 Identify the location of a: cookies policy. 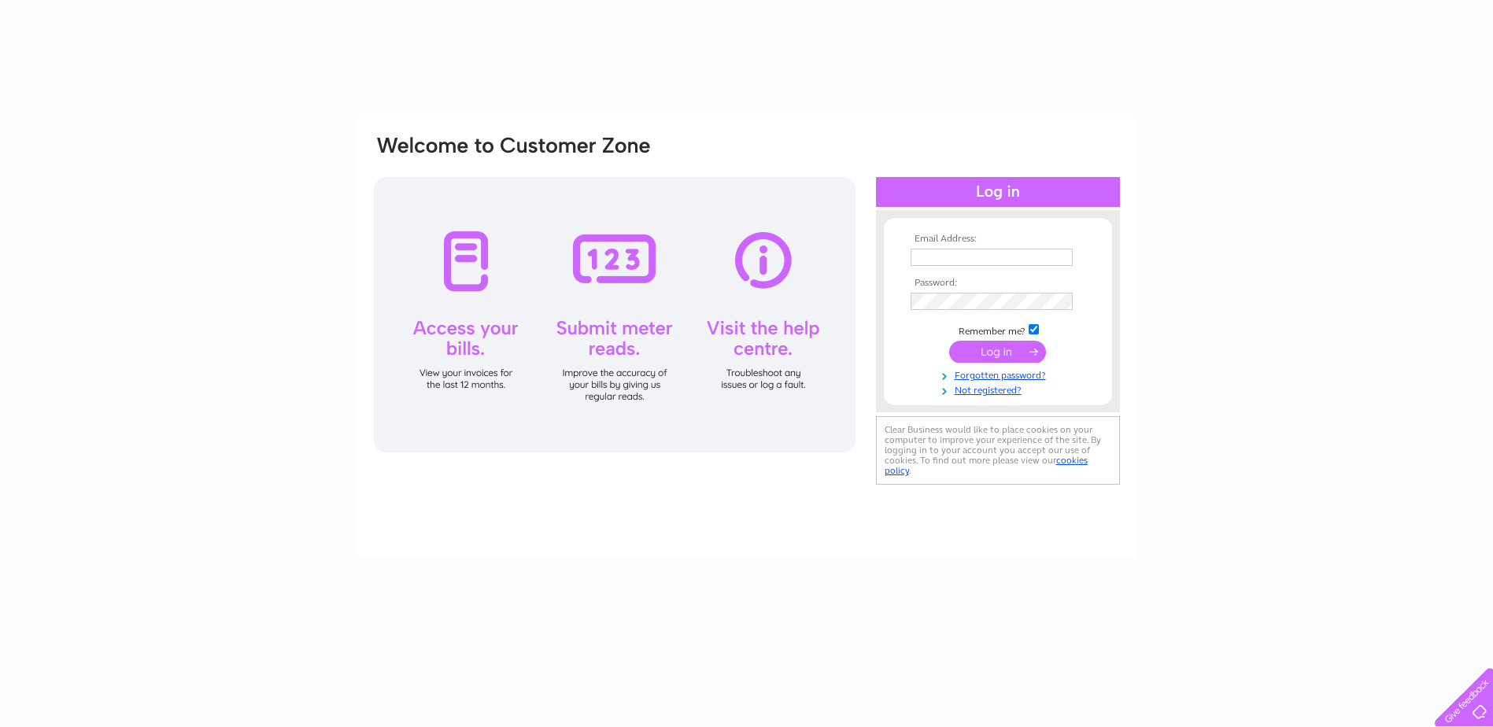
(986, 465).